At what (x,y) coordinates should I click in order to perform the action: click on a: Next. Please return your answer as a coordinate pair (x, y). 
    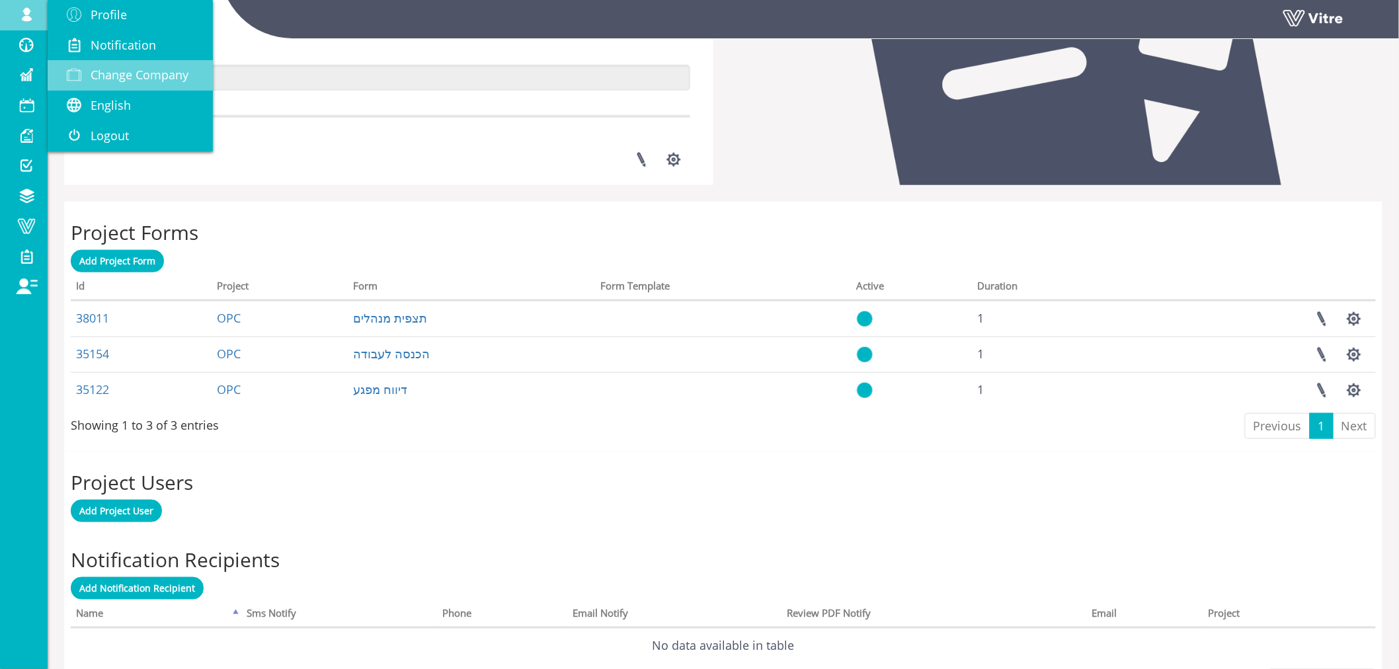
    Looking at the image, I should click on (1354, 426).